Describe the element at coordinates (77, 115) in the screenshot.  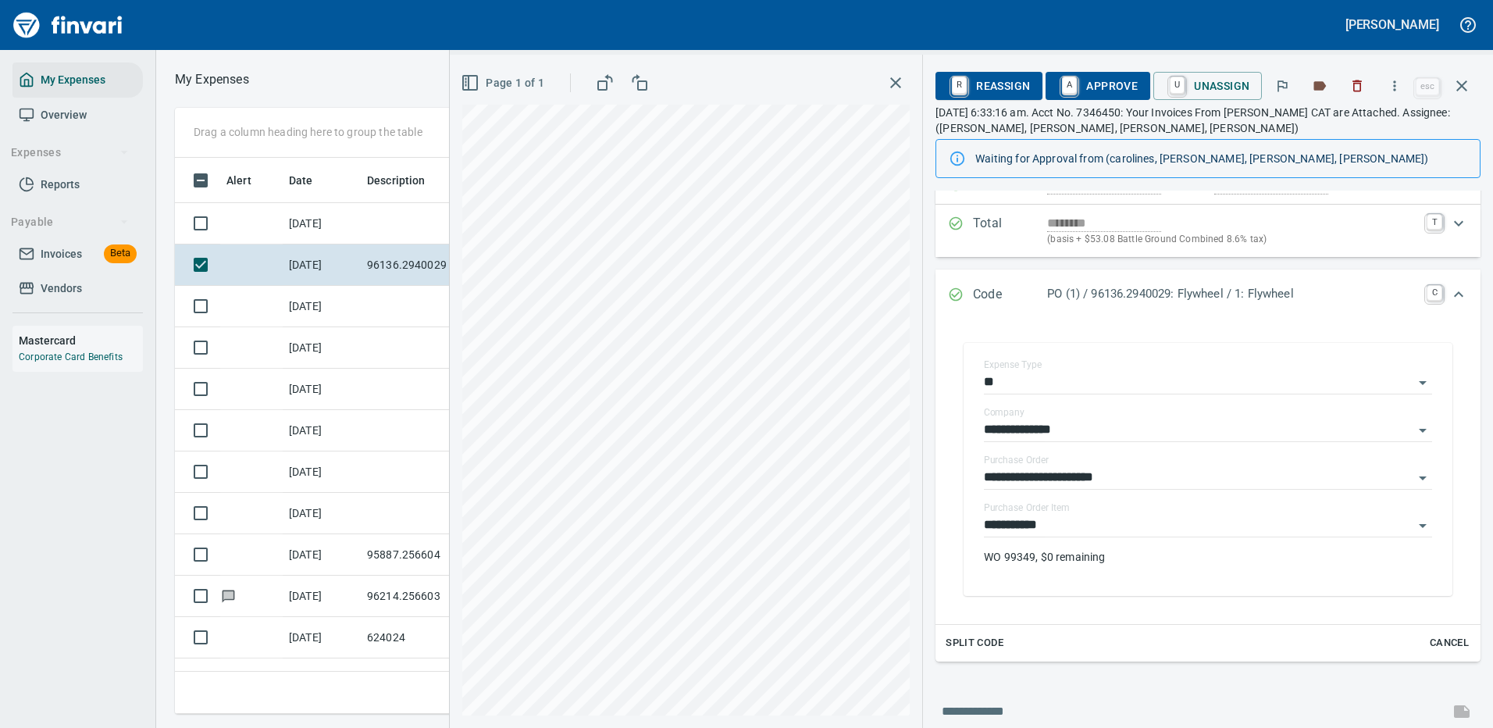
I see `a: Overview` at that location.